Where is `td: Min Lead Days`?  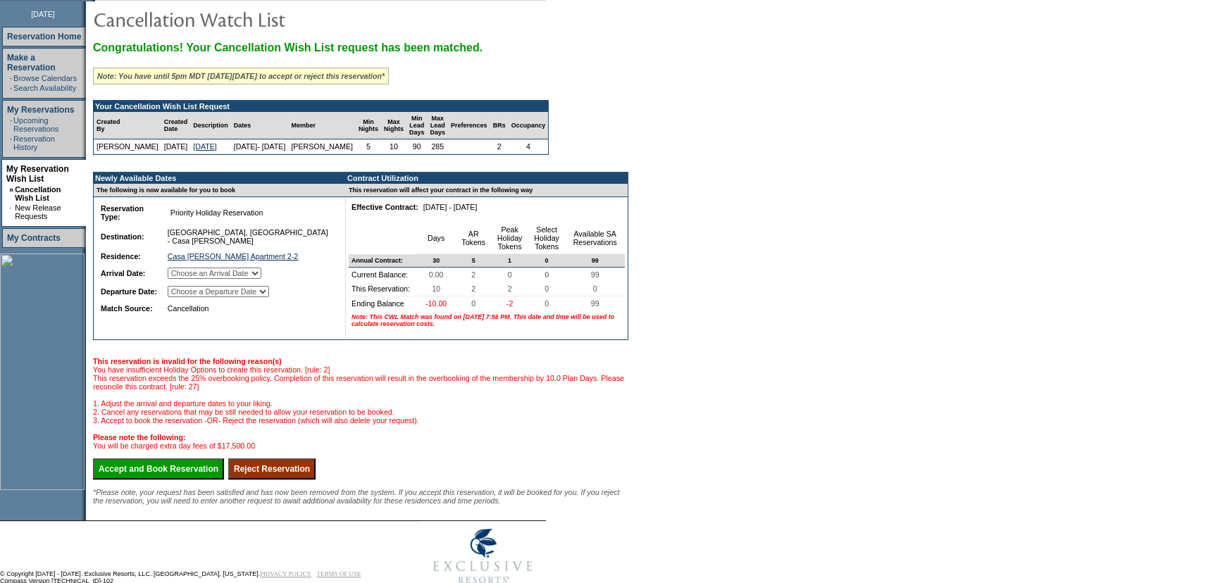
td: Min Lead Days is located at coordinates (417, 125).